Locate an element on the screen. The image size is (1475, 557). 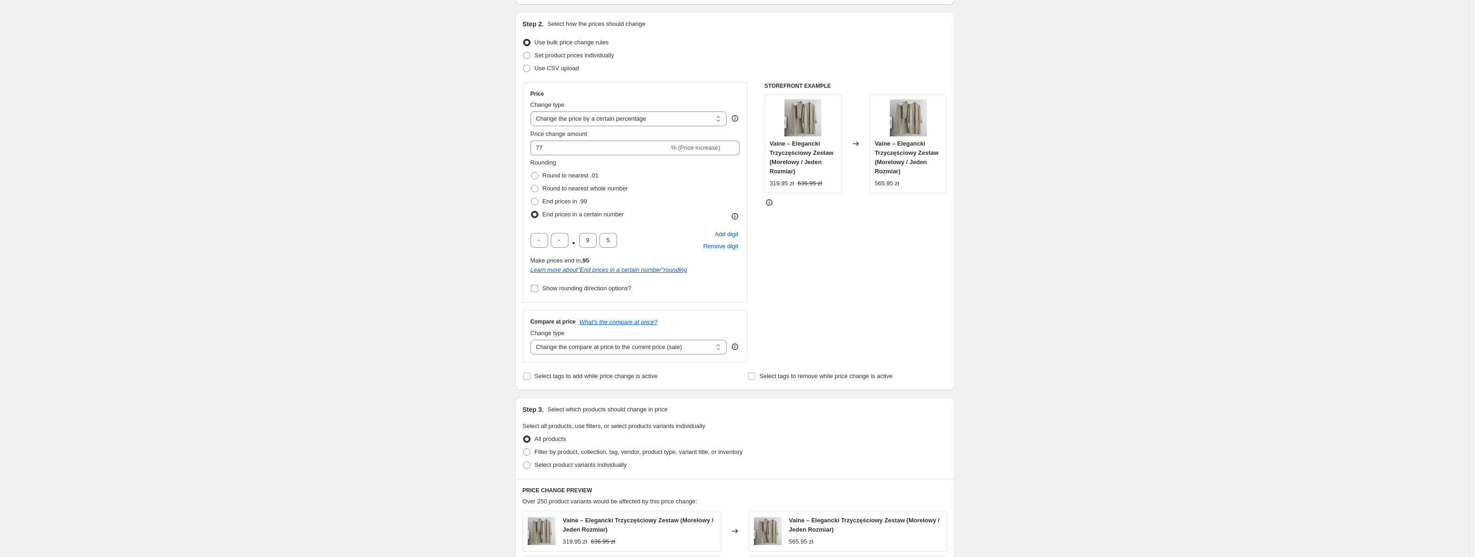
span: Set product prices individually is located at coordinates (574, 55).